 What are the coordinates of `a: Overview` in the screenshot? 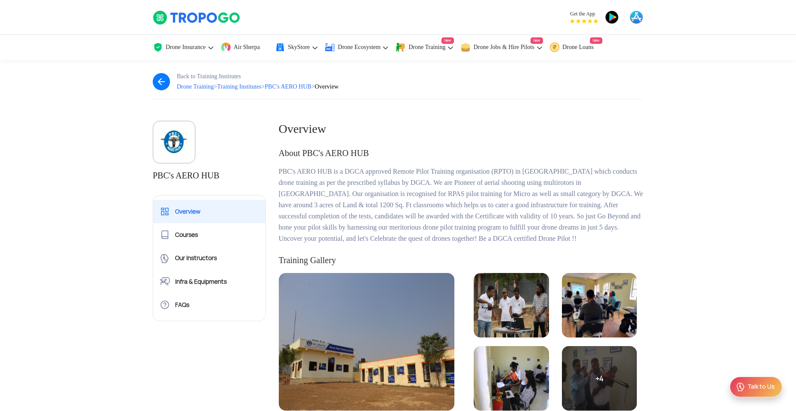 It's located at (209, 212).